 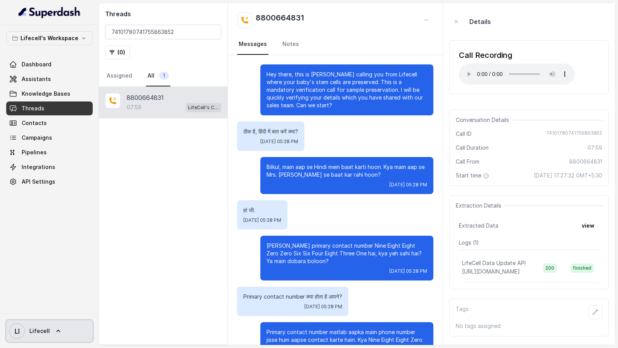 What do you see at coordinates (550, 268) in the screenshot?
I see `span: 200` at bounding box center [550, 268].